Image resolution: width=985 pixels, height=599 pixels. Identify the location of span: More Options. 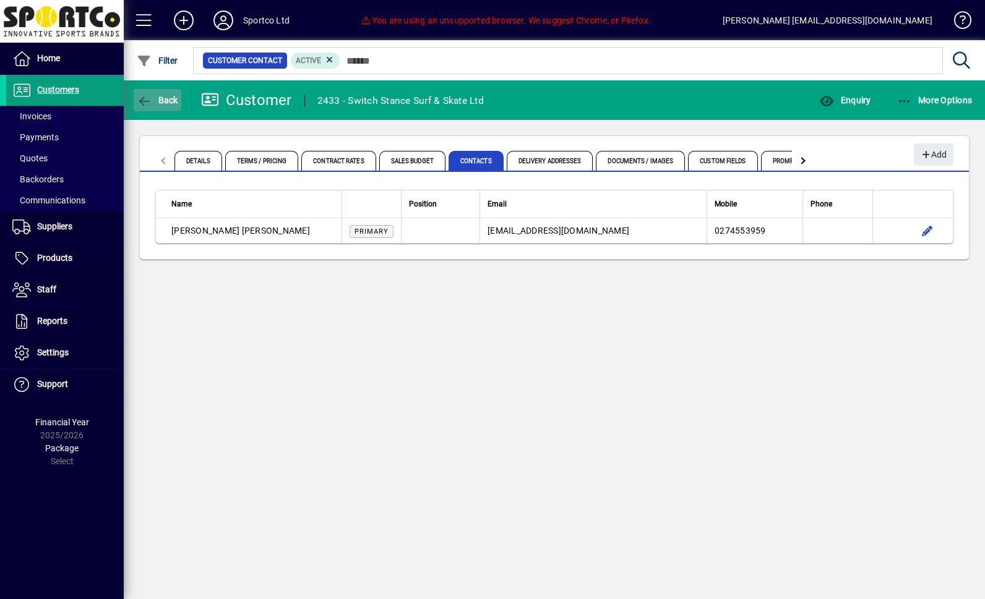
(935, 100).